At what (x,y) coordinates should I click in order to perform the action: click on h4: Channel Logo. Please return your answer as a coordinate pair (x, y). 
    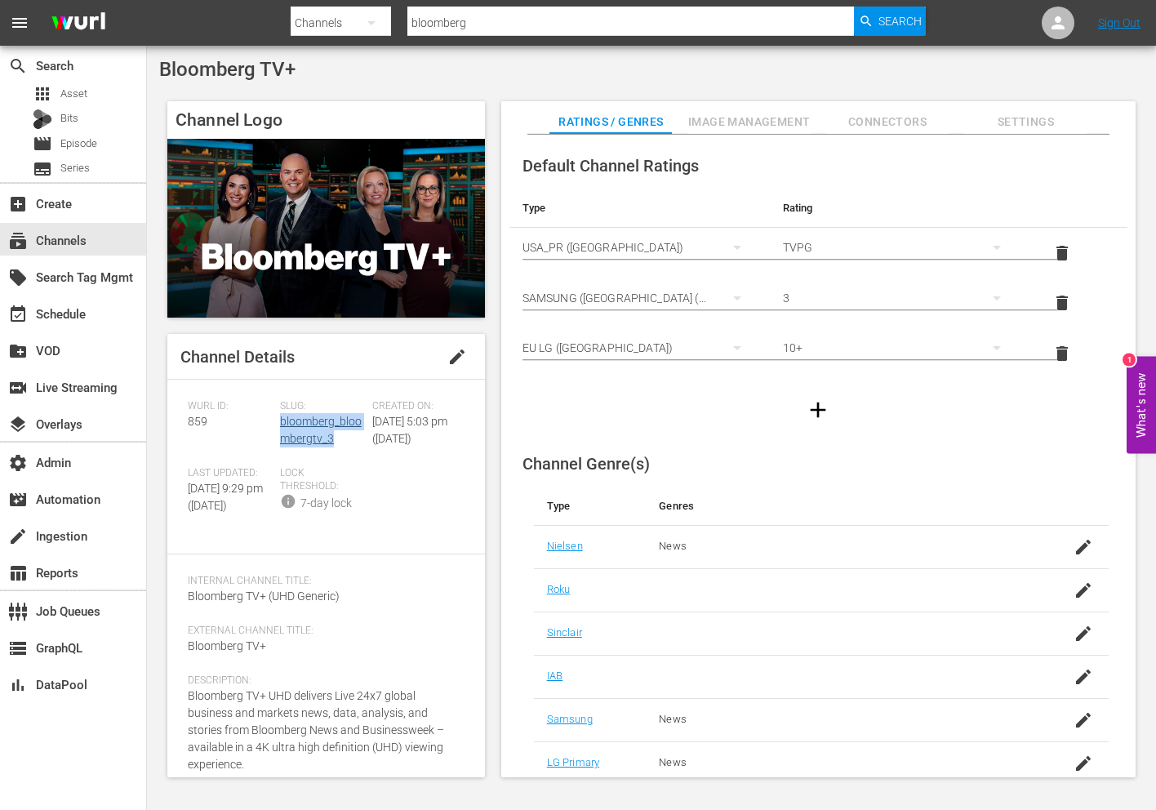
    Looking at the image, I should click on (326, 120).